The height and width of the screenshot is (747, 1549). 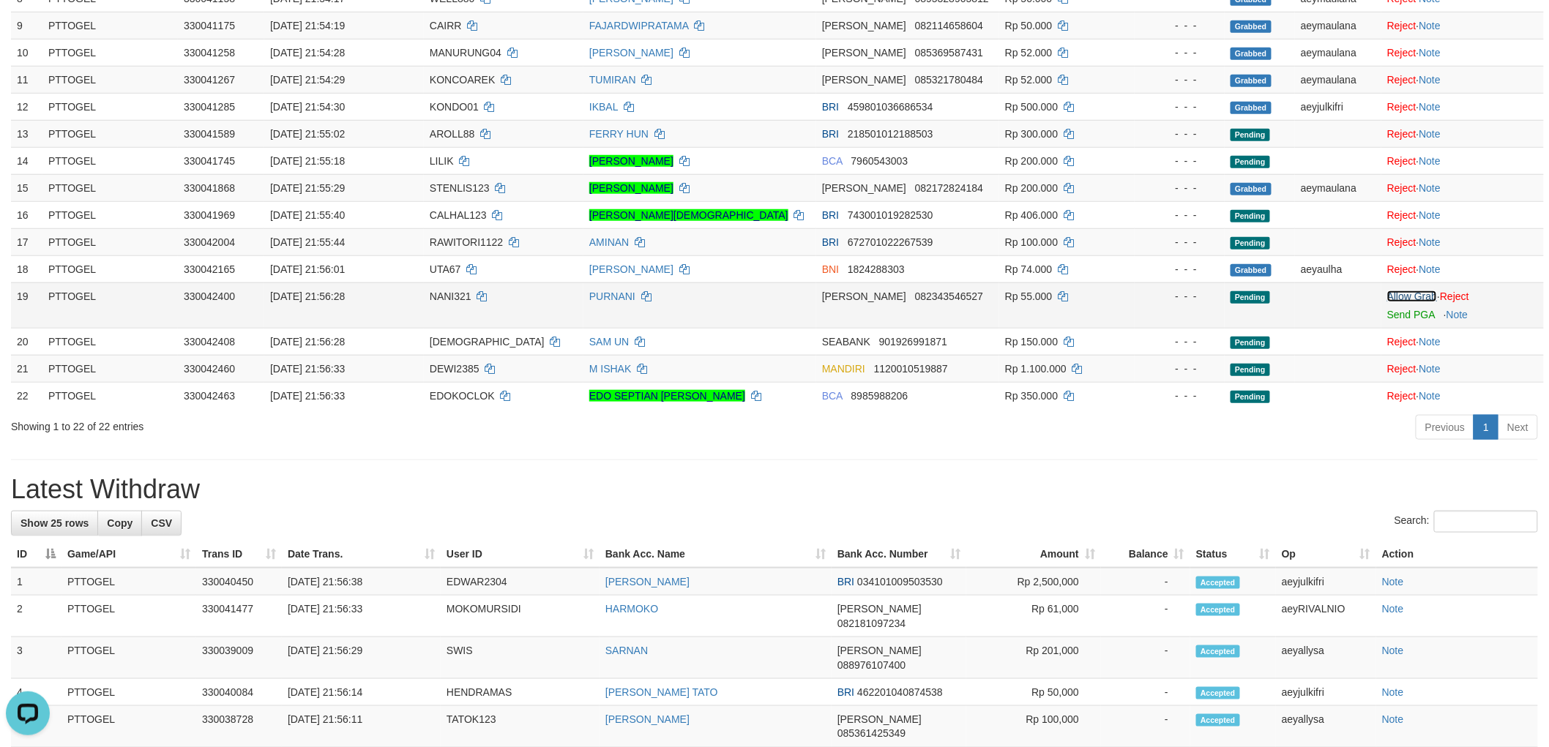 I want to click on span: Copy 1120010519887 to clipboard, so click(x=911, y=369).